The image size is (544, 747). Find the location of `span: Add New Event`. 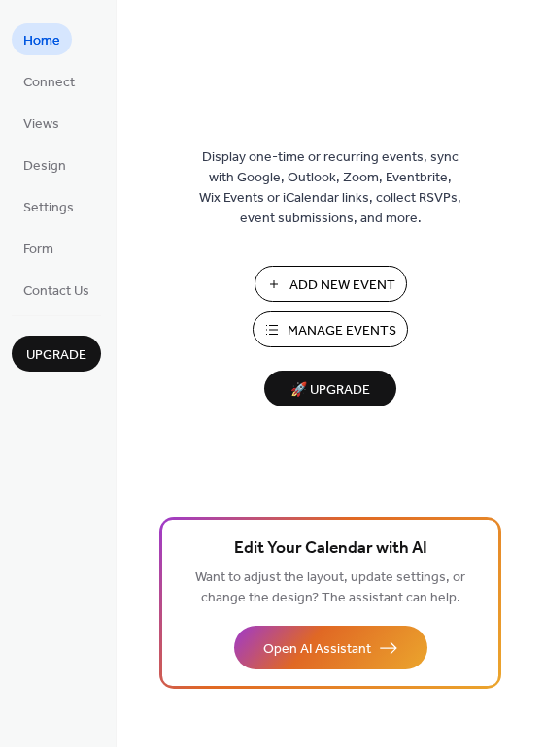

span: Add New Event is located at coordinates (342, 285).